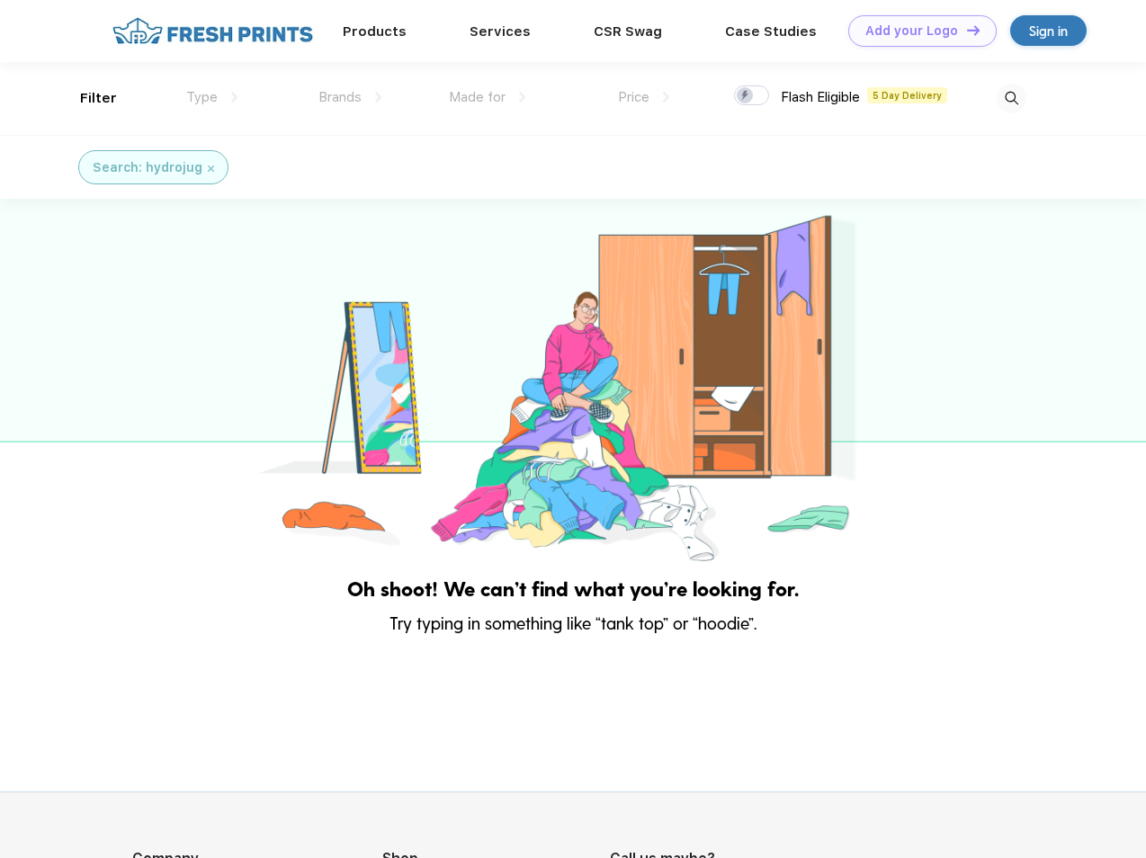 The width and height of the screenshot is (1146, 858). Describe the element at coordinates (633, 97) in the screenshot. I see `span: Price` at that location.